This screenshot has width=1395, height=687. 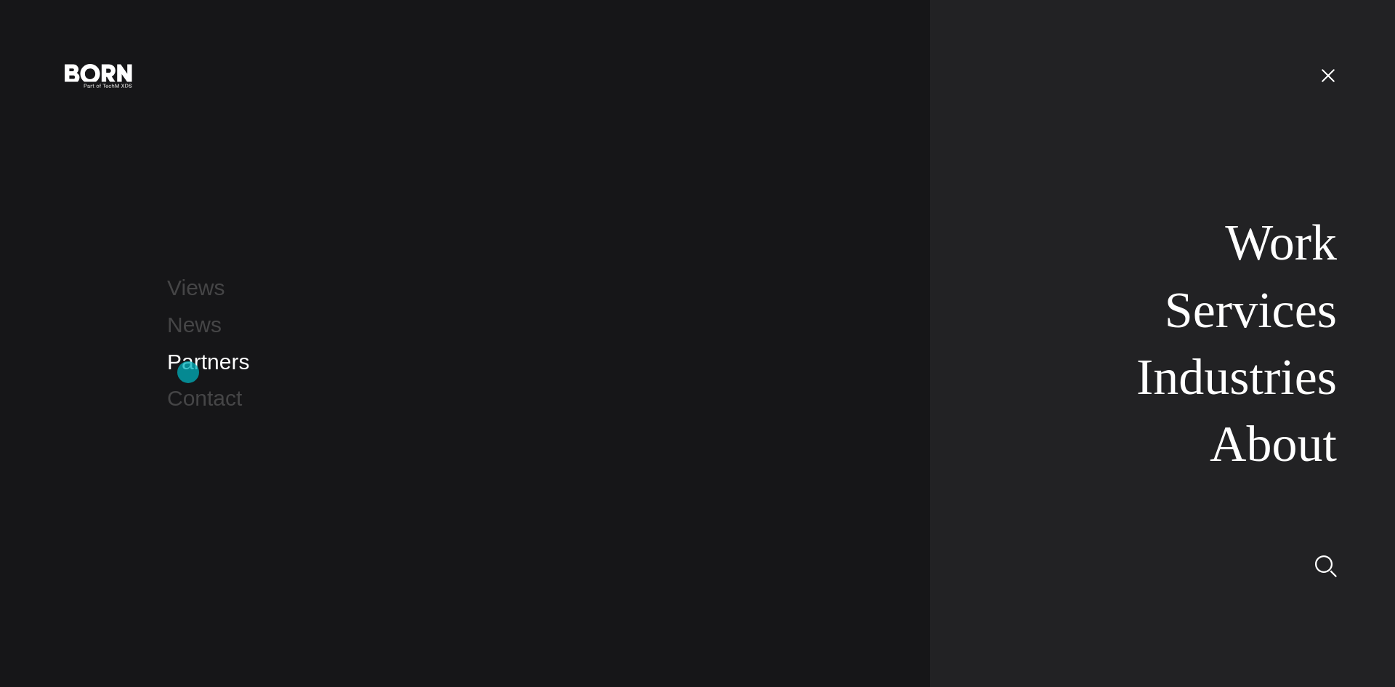 What do you see at coordinates (194, 324) in the screenshot?
I see `a: News` at bounding box center [194, 324].